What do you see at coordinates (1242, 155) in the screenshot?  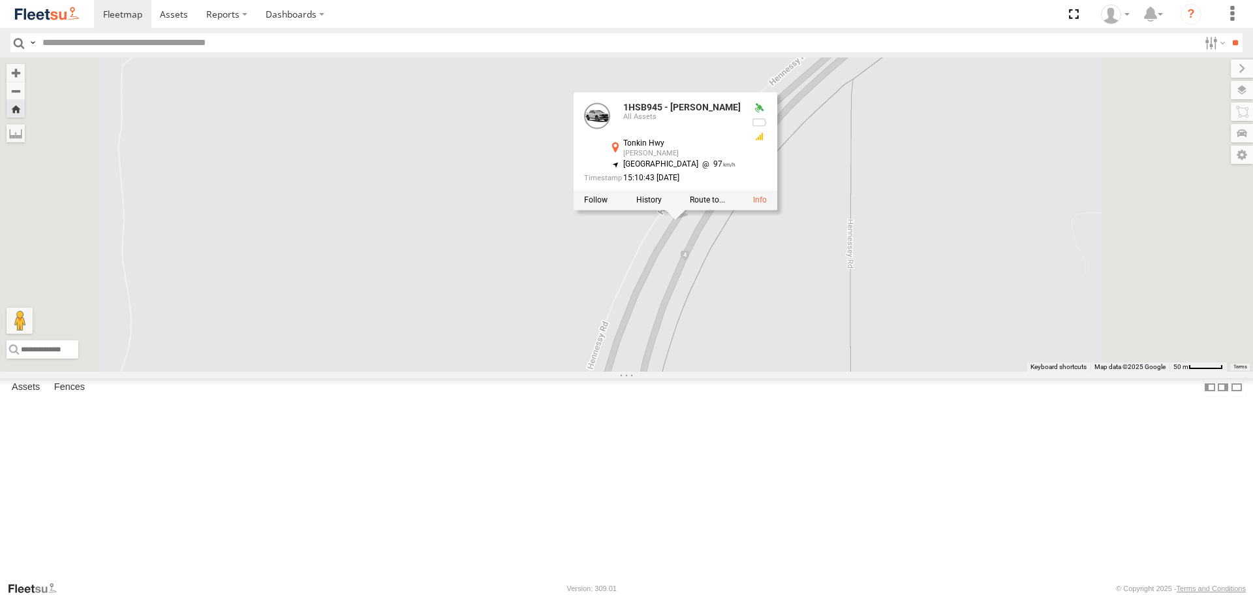 I see `label: Map Settings` at bounding box center [1242, 155].